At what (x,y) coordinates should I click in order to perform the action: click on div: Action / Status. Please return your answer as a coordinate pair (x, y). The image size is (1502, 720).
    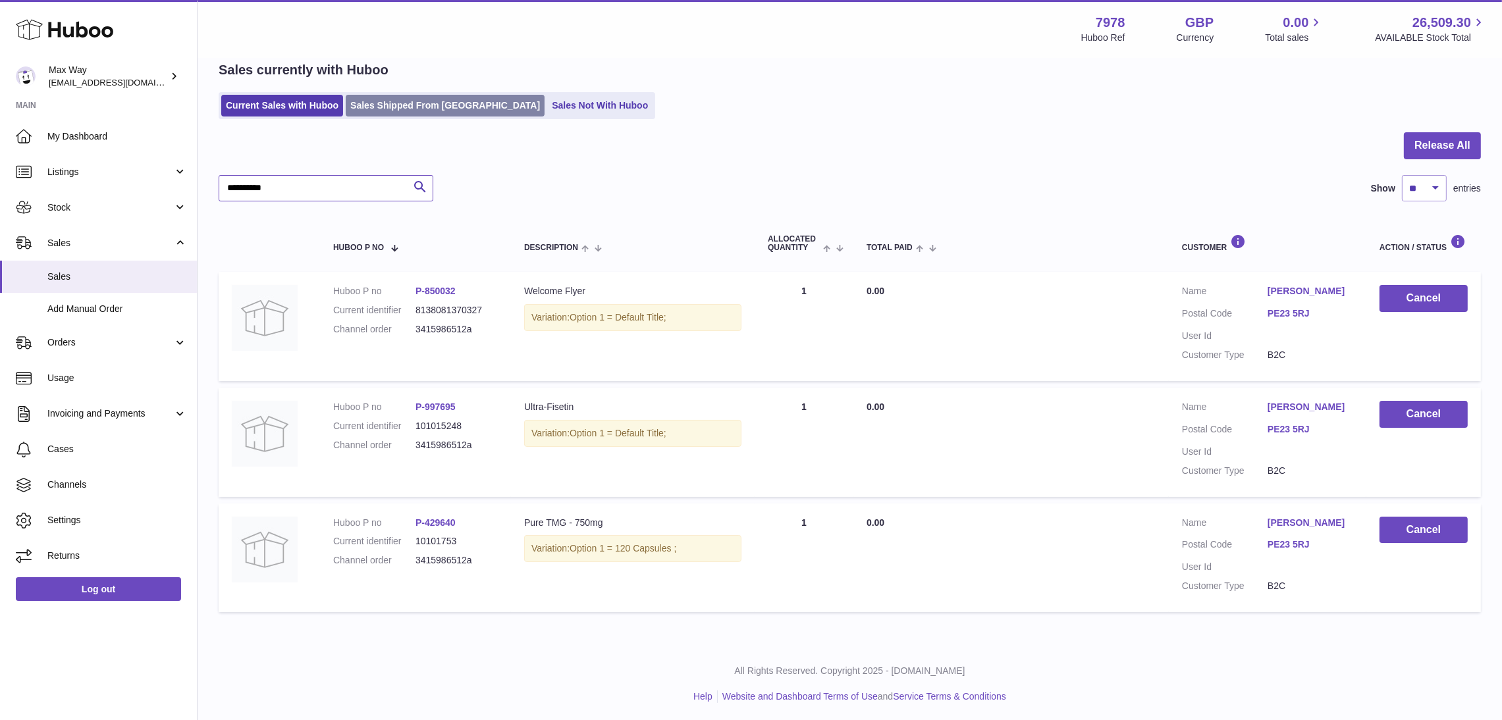
    Looking at the image, I should click on (1423, 243).